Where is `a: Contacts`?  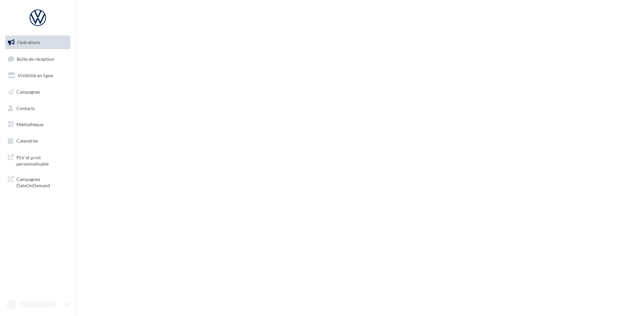
a: Contacts is located at coordinates (38, 109).